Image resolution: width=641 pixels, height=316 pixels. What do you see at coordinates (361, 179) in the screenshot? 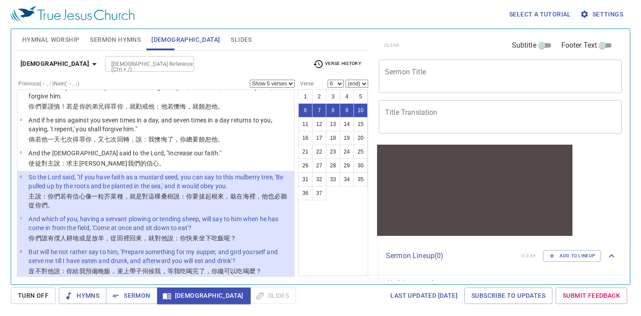
I see `button: 35` at bounding box center [361, 179].